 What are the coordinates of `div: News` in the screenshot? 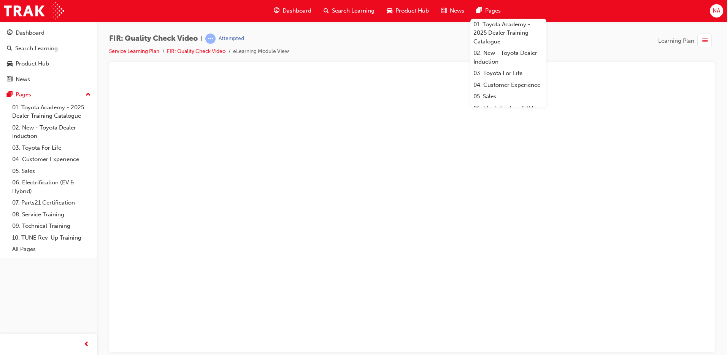 It's located at (23, 79).